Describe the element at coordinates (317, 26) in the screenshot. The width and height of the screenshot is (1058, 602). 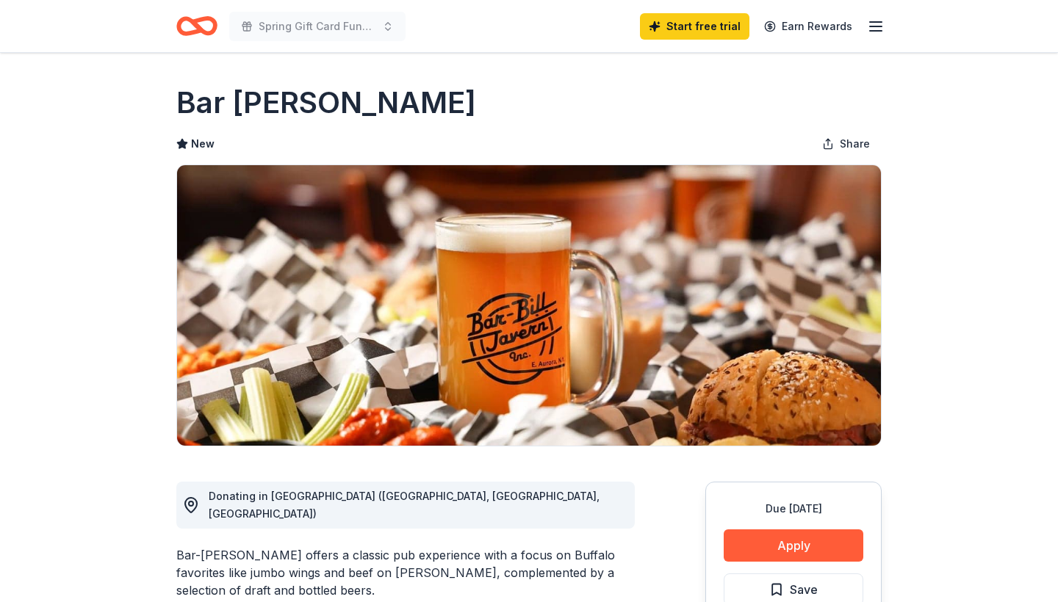
I see `span: Spring Gift Card Fundraiser` at that location.